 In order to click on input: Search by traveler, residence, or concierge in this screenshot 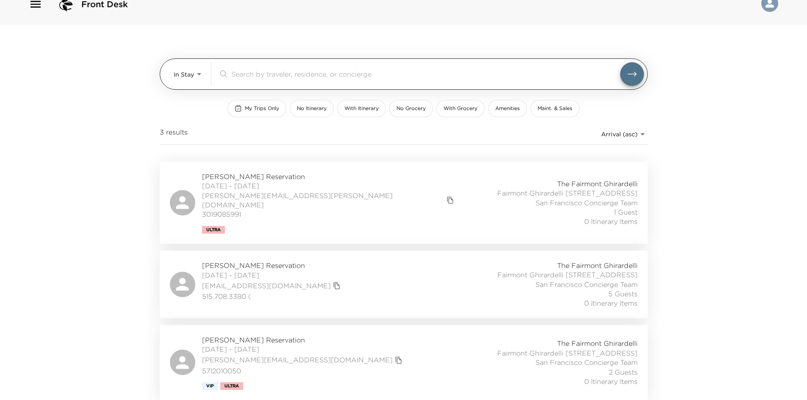, I will do `click(426, 74)`.